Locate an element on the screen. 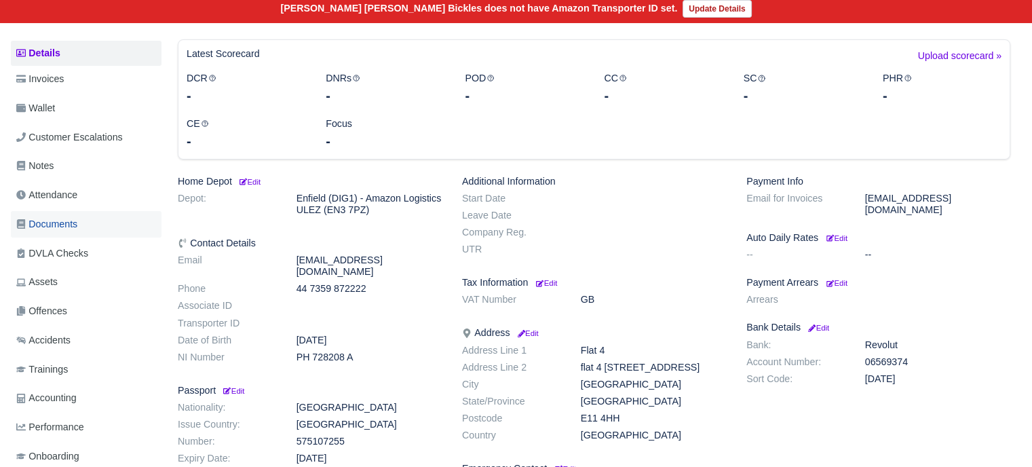 Image resolution: width=1032 pixels, height=467 pixels. dt: Email is located at coordinates (227, 266).